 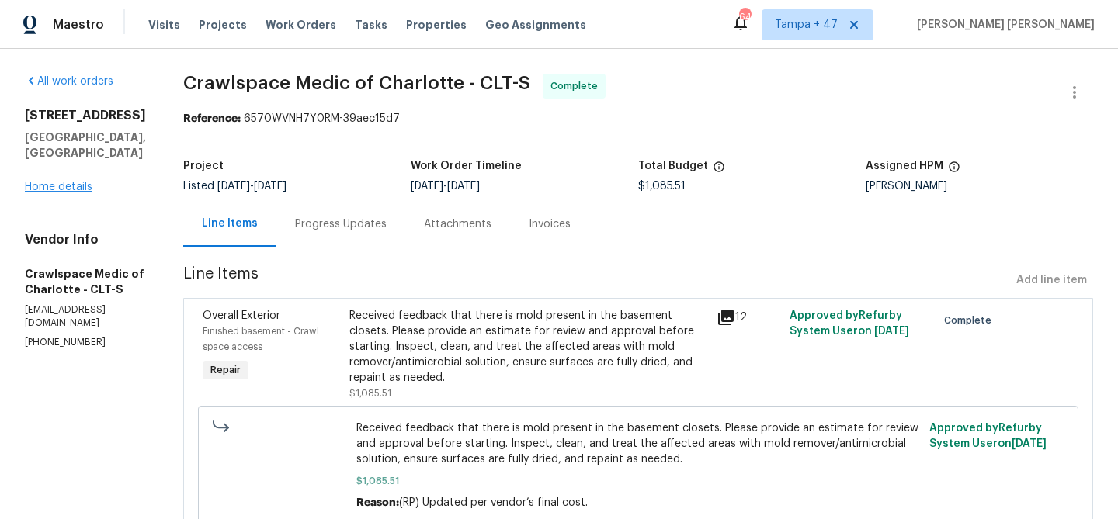 I want to click on span: Crawlspace Medic of Charlotte - CLT-S, so click(x=356, y=83).